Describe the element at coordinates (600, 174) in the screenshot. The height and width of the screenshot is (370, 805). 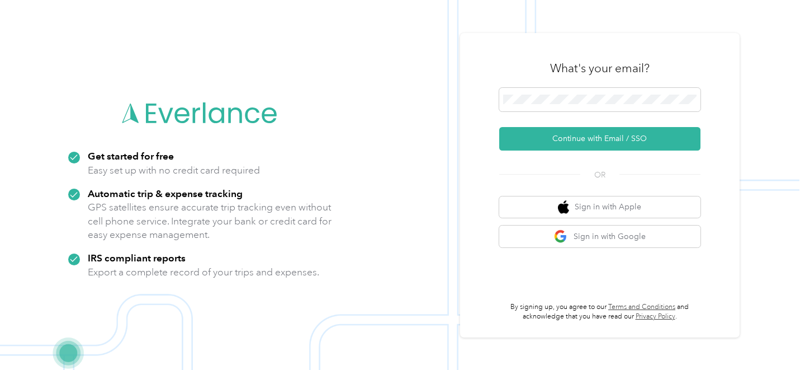
I see `span: OR` at that location.